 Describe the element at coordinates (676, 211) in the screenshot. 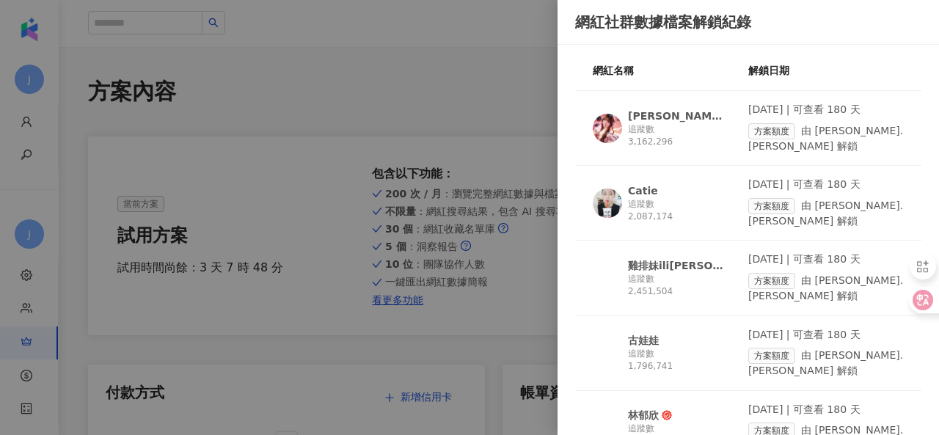

I see `div: 追蹤數 2,087,174` at that location.